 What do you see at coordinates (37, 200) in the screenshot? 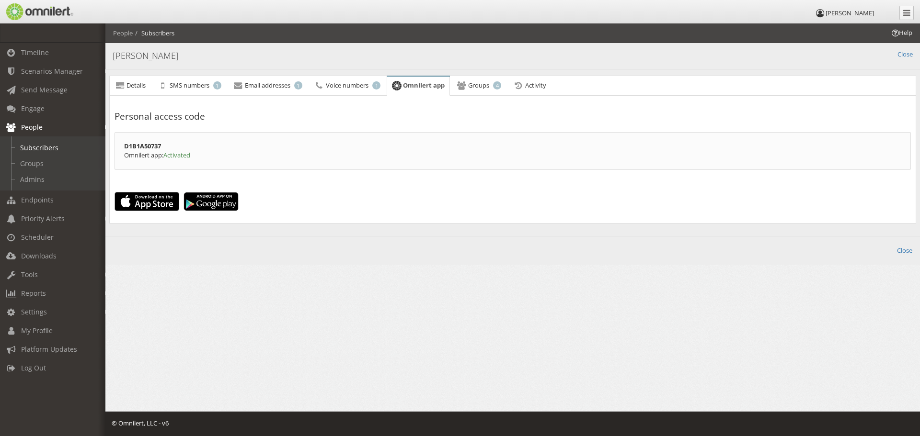
I see `span: Endpoints` at bounding box center [37, 200].